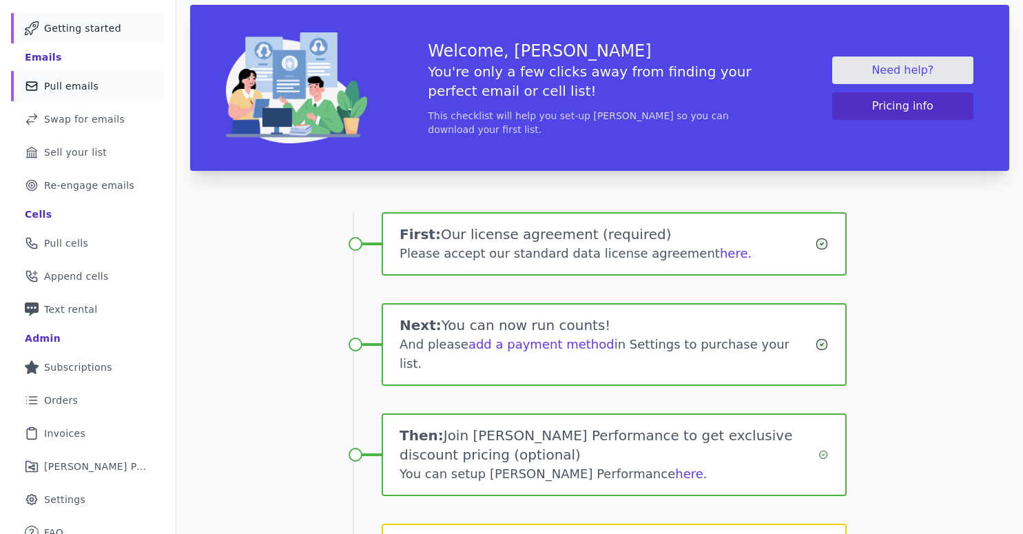 The height and width of the screenshot is (534, 1023). I want to click on a: here, so click(689, 473).